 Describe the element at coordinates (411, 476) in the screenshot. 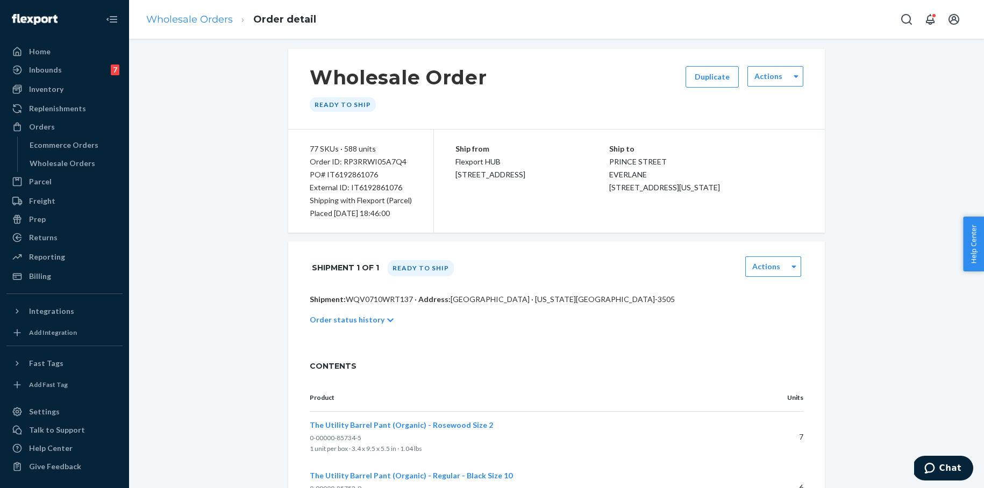

I see `button: The Utility Barrel Pant (Organic) - Regular - Black Size 10` at that location.